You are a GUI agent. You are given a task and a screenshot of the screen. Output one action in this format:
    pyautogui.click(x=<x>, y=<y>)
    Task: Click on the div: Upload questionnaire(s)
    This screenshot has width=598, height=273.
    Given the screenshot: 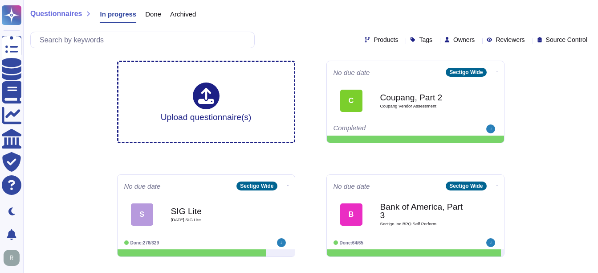 What is the action you would take?
    pyautogui.click(x=206, y=102)
    